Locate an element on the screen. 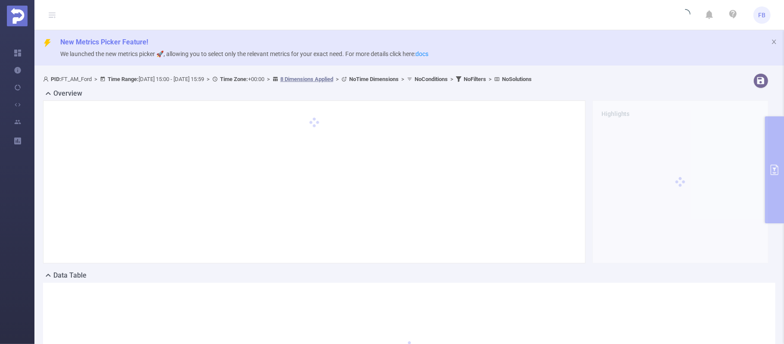  button: icon: close is located at coordinates (774, 42).